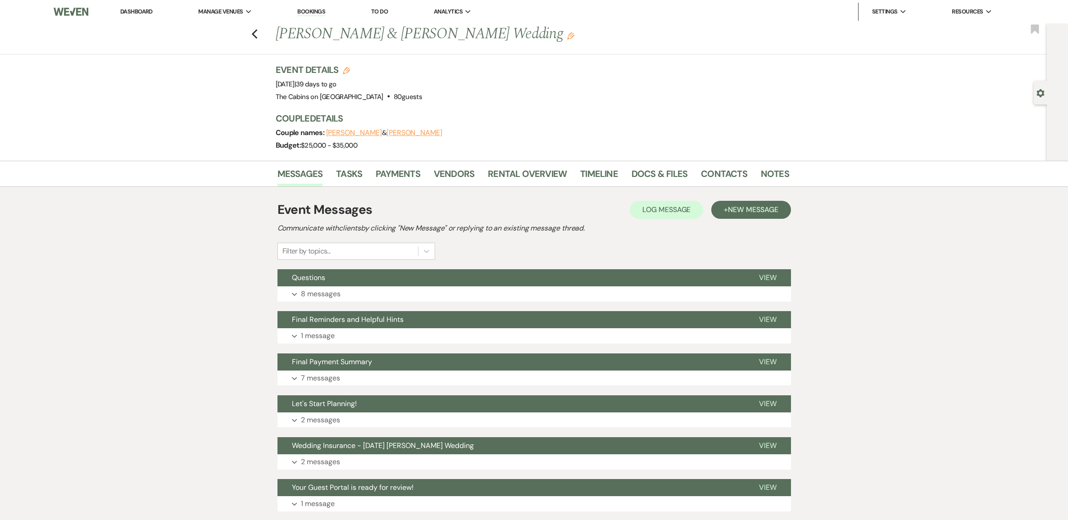 The height and width of the screenshot is (520, 1068). What do you see at coordinates (71, 12) in the screenshot?
I see `img: Weven Logo` at bounding box center [71, 12].